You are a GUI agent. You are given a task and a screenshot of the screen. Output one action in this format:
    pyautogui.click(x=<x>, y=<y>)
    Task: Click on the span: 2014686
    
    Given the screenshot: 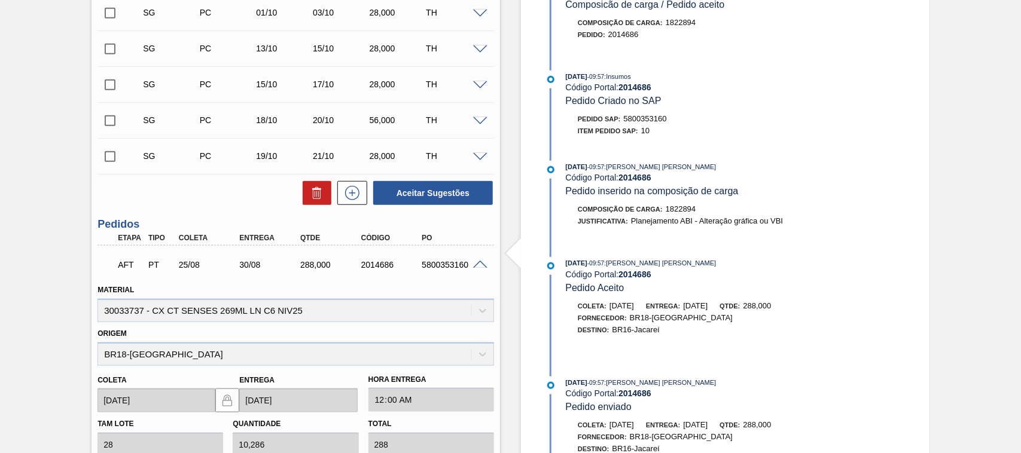 What is the action you would take?
    pyautogui.click(x=623, y=34)
    